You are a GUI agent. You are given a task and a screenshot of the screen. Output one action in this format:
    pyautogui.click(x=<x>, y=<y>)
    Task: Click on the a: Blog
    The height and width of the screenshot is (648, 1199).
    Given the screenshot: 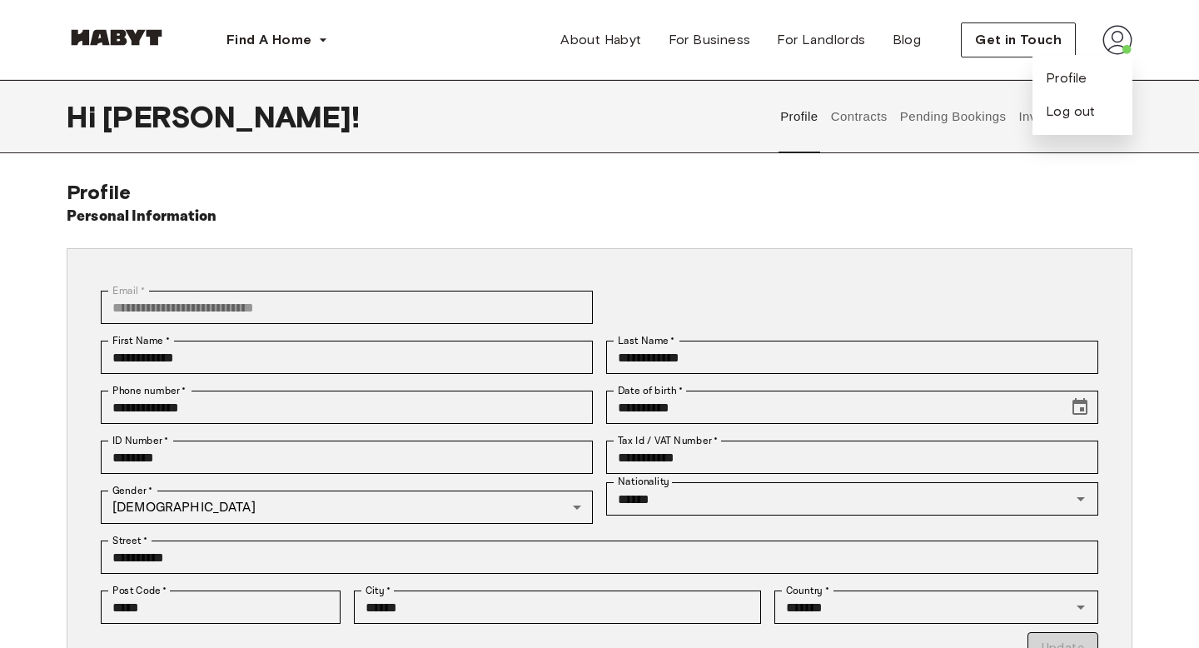 What is the action you would take?
    pyautogui.click(x=907, y=40)
    